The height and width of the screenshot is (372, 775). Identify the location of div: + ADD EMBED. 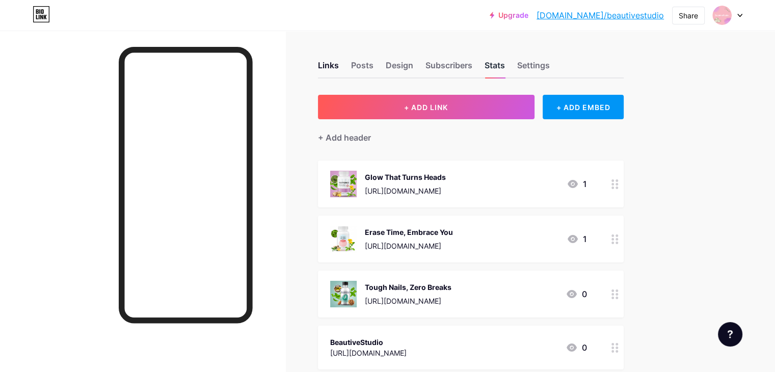
(583, 107).